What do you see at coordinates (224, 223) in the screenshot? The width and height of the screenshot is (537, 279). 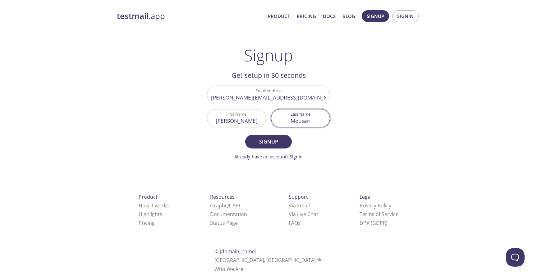 I see `a: Status Page` at bounding box center [224, 223].